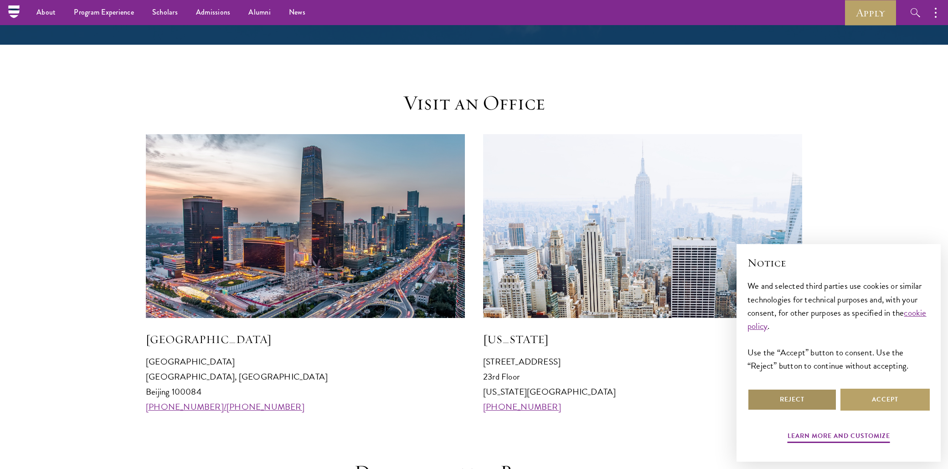 Image resolution: width=948 pixels, height=469 pixels. Describe the element at coordinates (474, 103) in the screenshot. I see `h3: Visit an Office` at that location.